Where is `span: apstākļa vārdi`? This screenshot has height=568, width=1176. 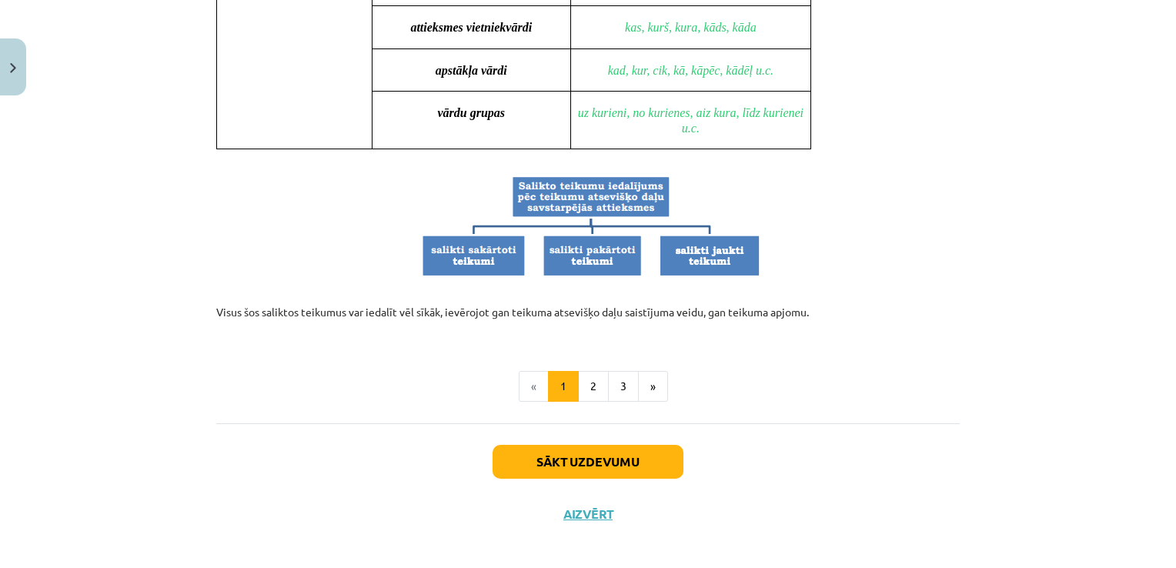
span: apstākļa vārdi is located at coordinates (471, 70).